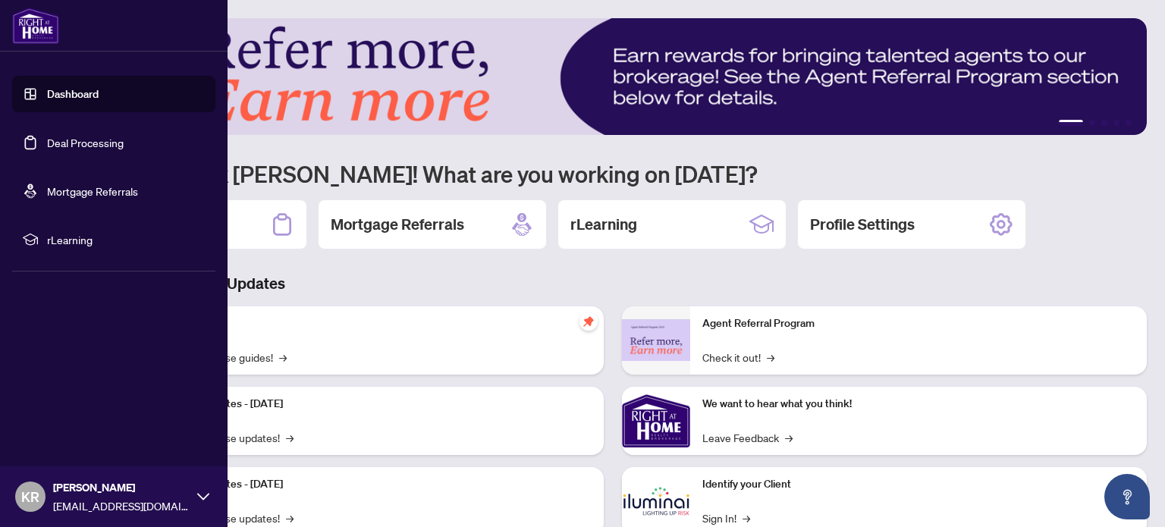 This screenshot has height=527, width=1165. I want to click on a: Dashboard, so click(73, 94).